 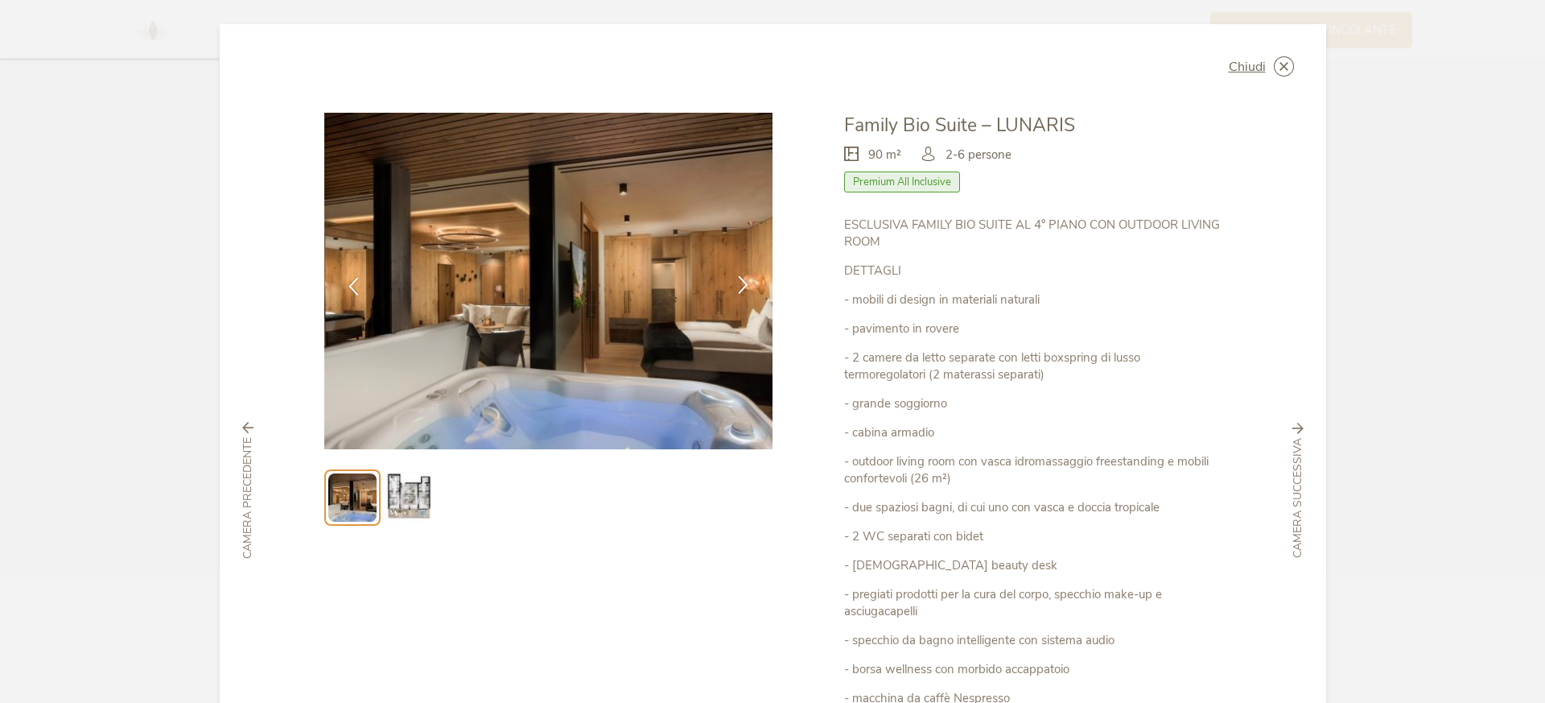 What do you see at coordinates (1033, 233) in the screenshot?
I see `p: ESCLUSIVA FAMILY BIO SUITE AL 4° PIANO CON OUTDOOR LIVING ROOM` at bounding box center [1033, 233].